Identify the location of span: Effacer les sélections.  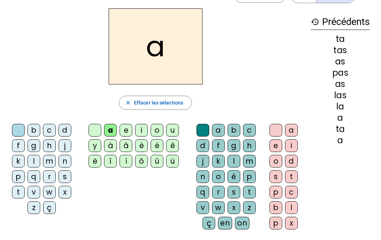
(158, 103).